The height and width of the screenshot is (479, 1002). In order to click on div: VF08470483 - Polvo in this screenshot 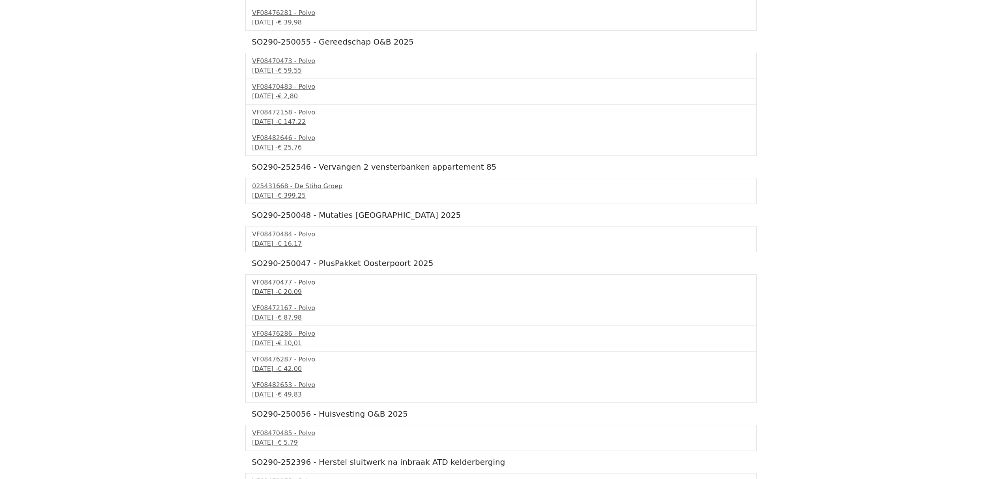, I will do `click(501, 87)`.